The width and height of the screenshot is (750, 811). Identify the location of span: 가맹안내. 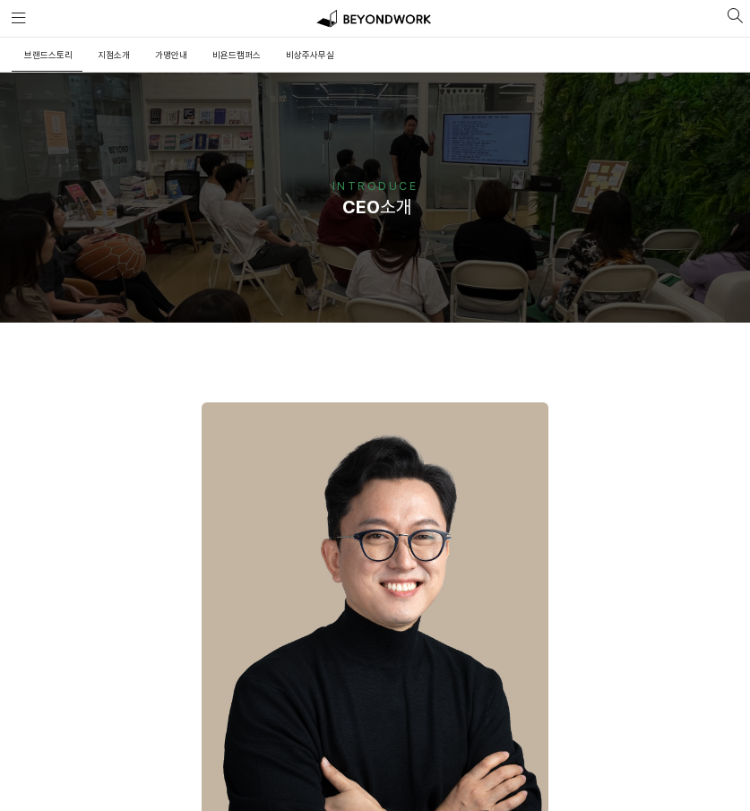
(171, 55).